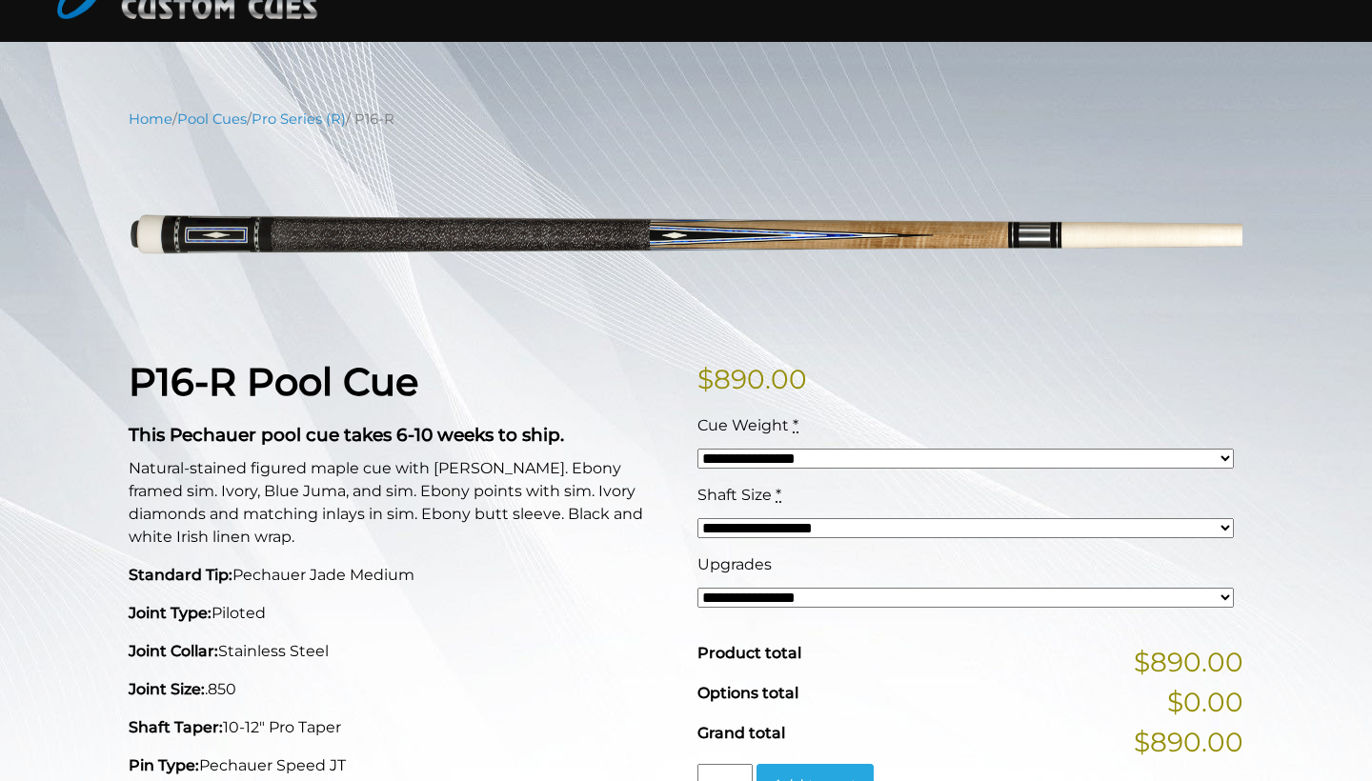  Describe the element at coordinates (749, 652) in the screenshot. I see `span: Product total` at that location.